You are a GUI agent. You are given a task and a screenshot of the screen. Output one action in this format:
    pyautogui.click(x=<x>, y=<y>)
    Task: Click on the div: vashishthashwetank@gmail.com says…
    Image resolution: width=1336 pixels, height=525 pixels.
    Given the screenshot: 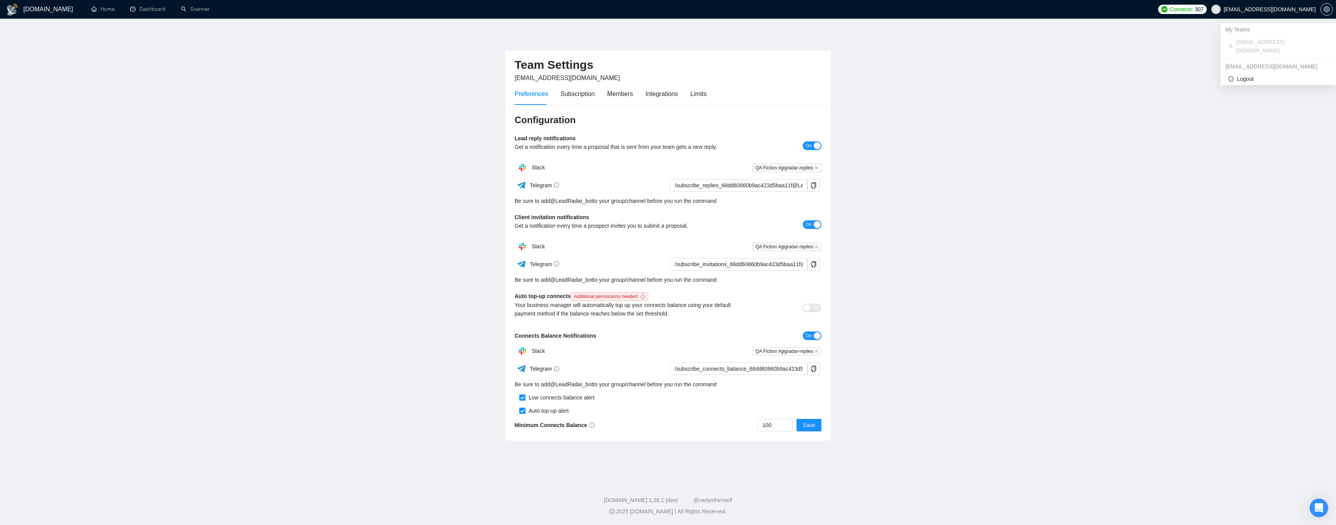 What is the action you would take?
    pyautogui.click(x=78, y=248)
    